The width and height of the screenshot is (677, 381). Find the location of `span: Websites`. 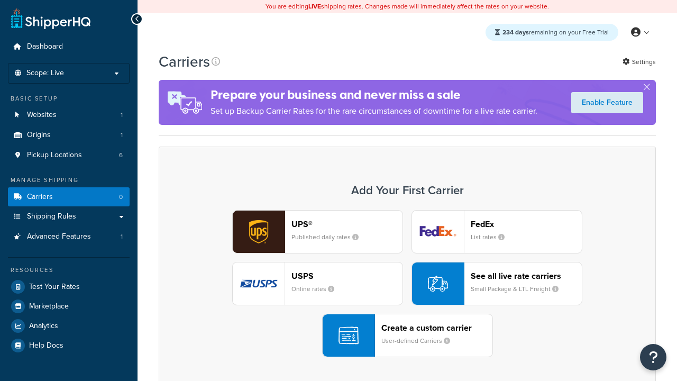

span: Websites is located at coordinates (42, 115).